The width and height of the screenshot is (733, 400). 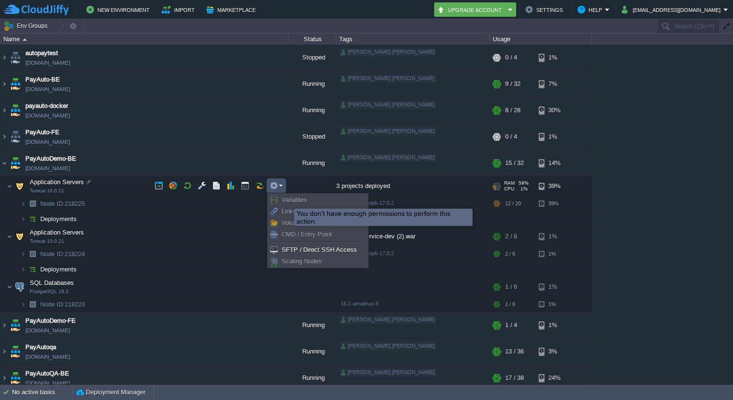 I want to click on a: Scaling Nodes, so click(x=317, y=261).